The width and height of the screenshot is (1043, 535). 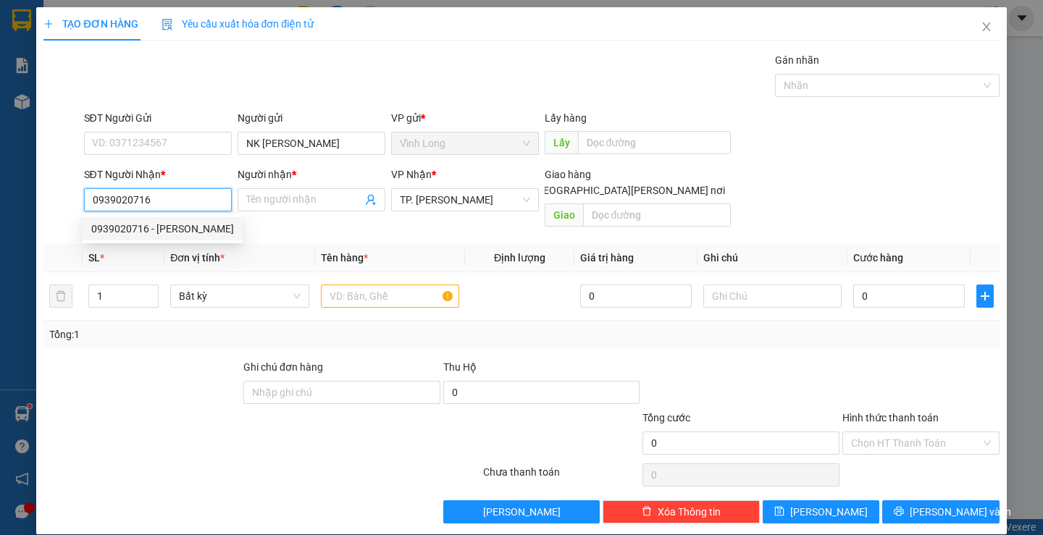 What do you see at coordinates (772, 258) in the screenshot?
I see `th: Ghi chú` at bounding box center [772, 258].